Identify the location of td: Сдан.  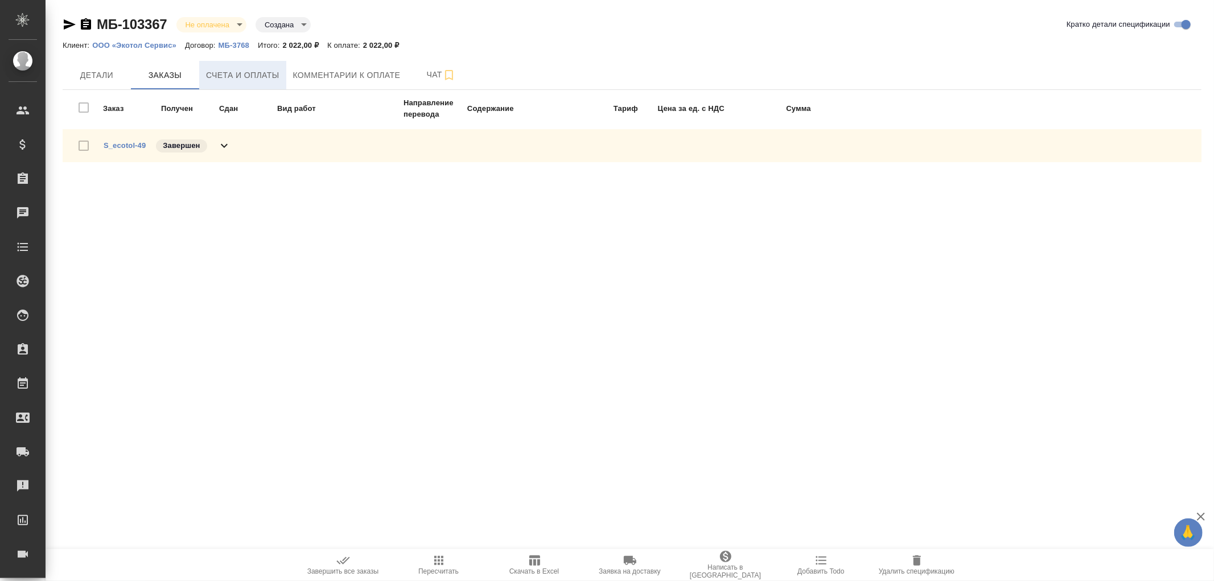
(247, 109).